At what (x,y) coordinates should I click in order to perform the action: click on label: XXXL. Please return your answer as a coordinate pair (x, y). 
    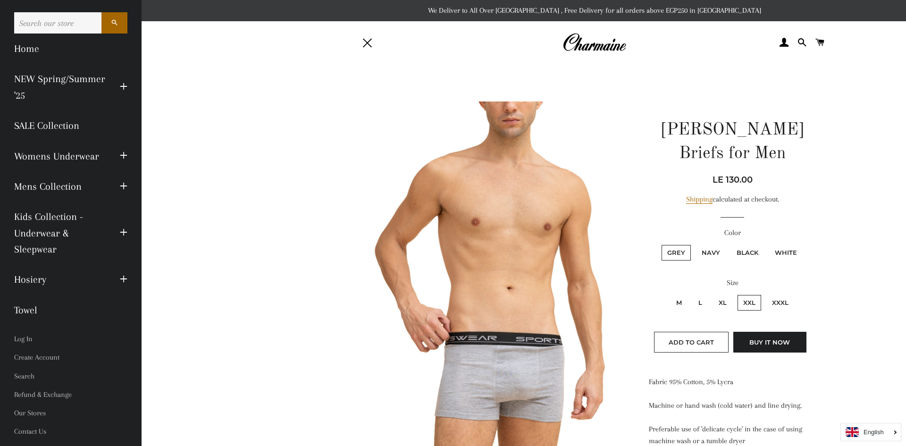
    Looking at the image, I should click on (780, 303).